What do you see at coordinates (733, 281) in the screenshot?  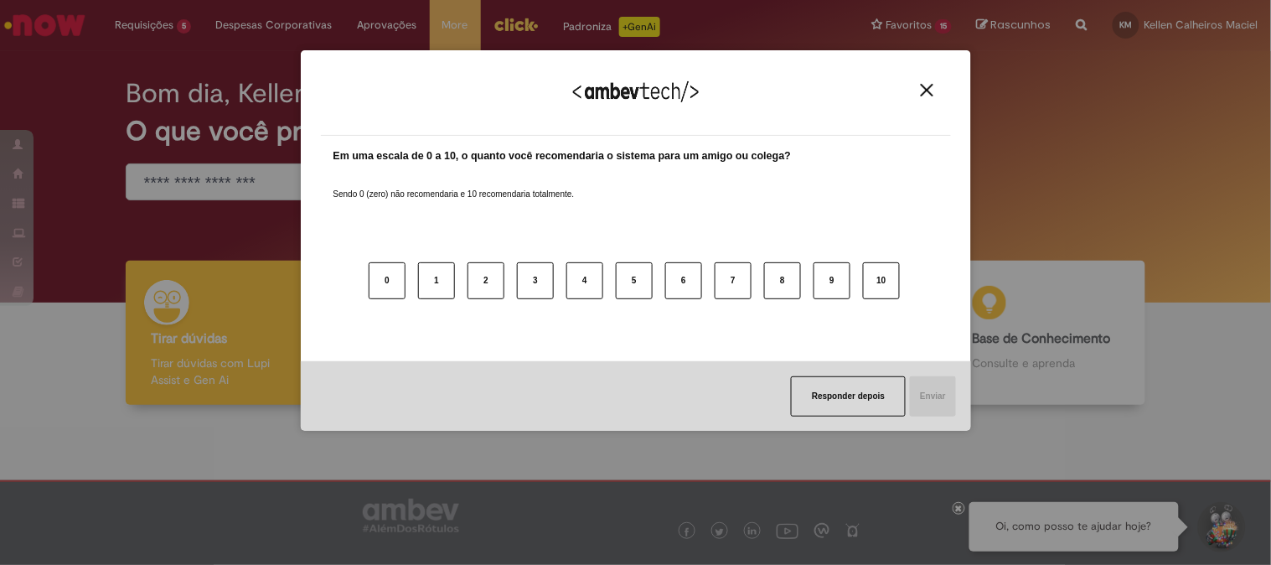 I see `button: 7` at bounding box center [733, 281].